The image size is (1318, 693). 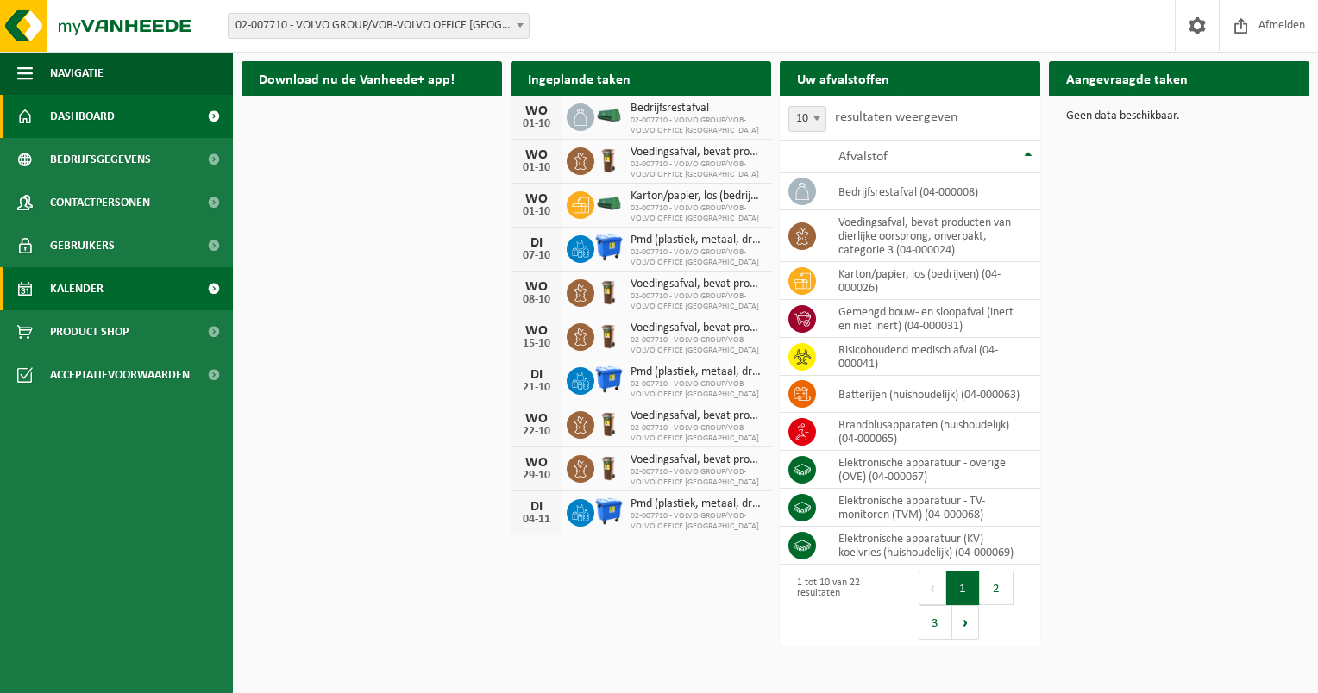 I want to click on span: Contactpersonen, so click(x=100, y=203).